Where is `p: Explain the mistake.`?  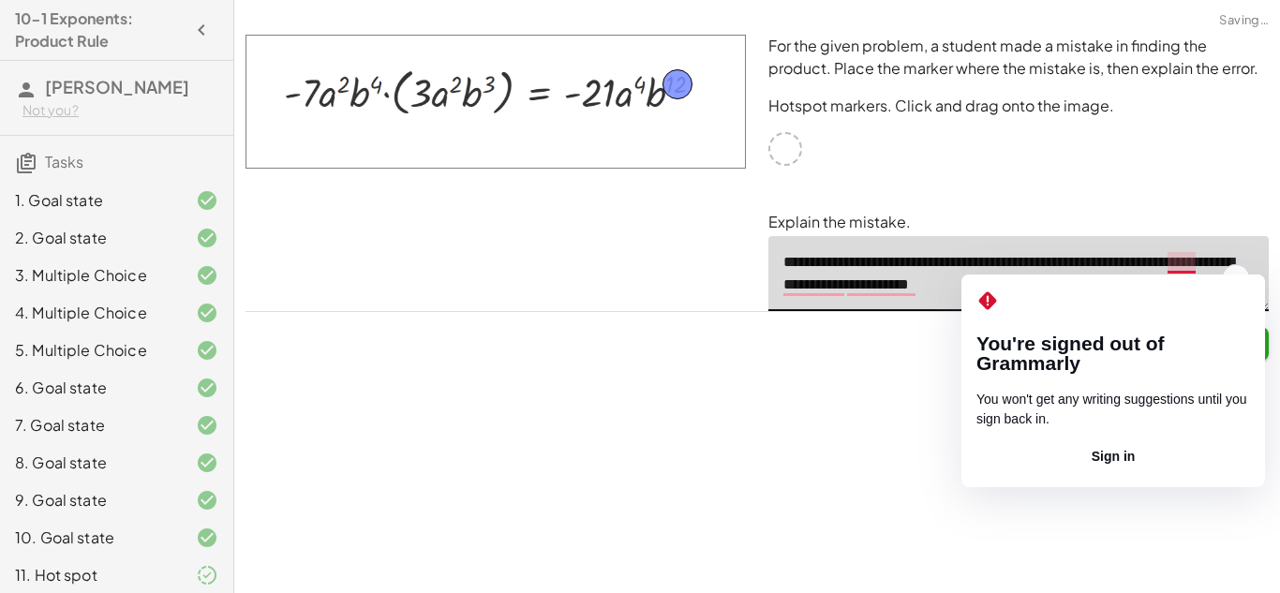 p: Explain the mistake. is located at coordinates (1018, 222).